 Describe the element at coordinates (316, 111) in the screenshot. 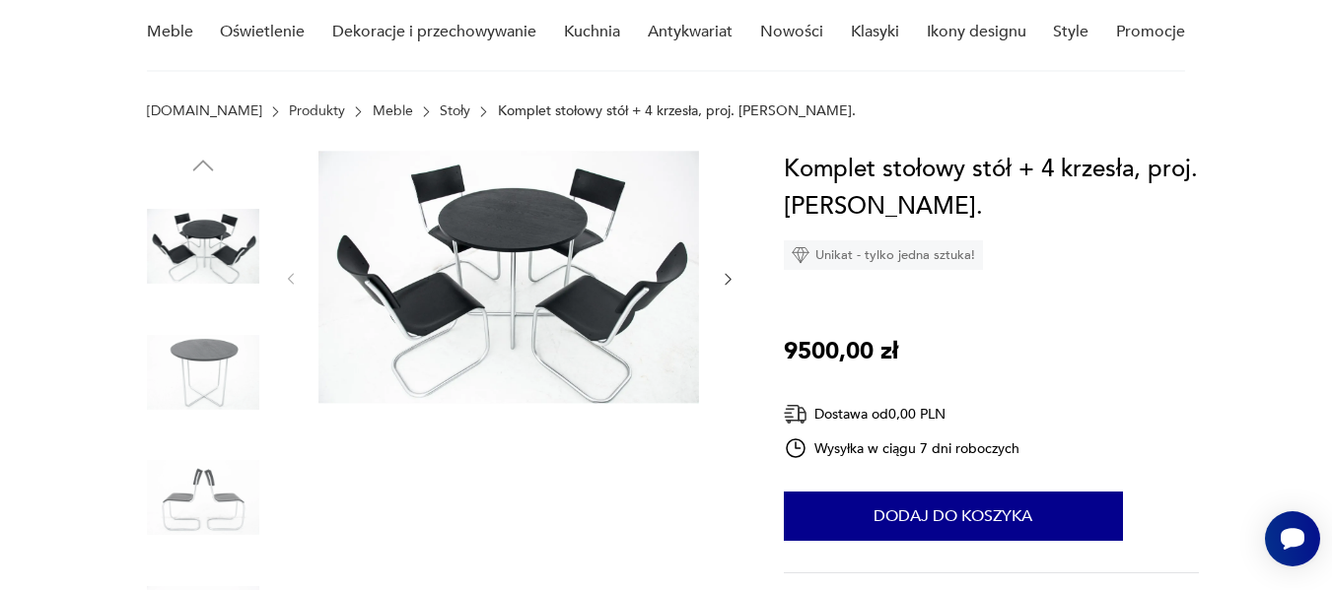

I see `a: Produkty` at that location.